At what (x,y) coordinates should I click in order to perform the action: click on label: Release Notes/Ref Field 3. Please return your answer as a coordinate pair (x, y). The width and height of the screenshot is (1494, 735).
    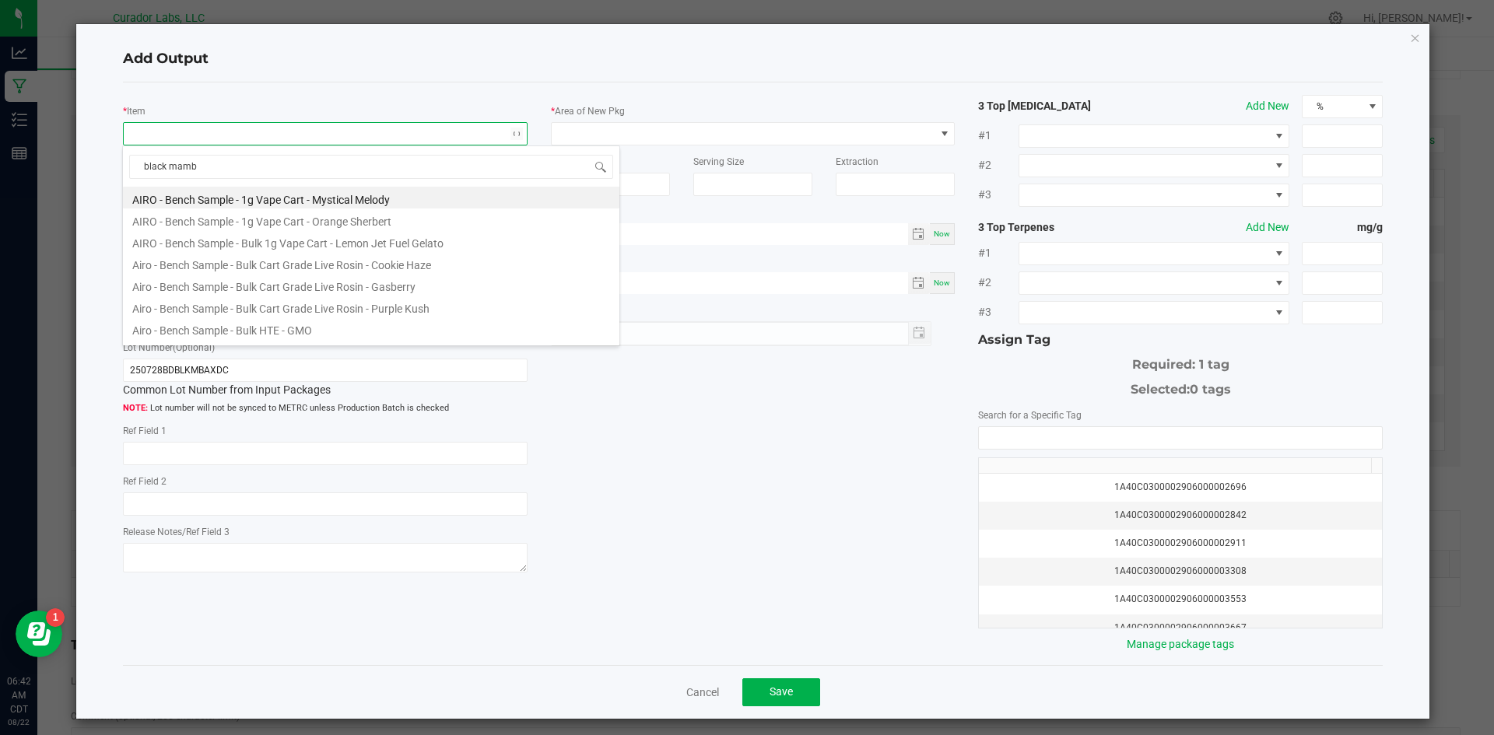
    Looking at the image, I should click on (176, 532).